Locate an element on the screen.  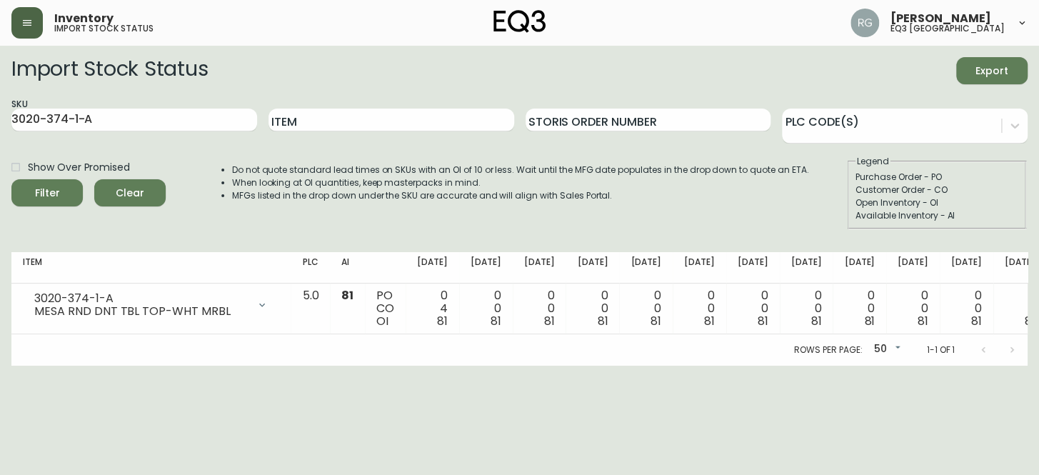
div: 3020-374-1-A is located at coordinates (141, 298).